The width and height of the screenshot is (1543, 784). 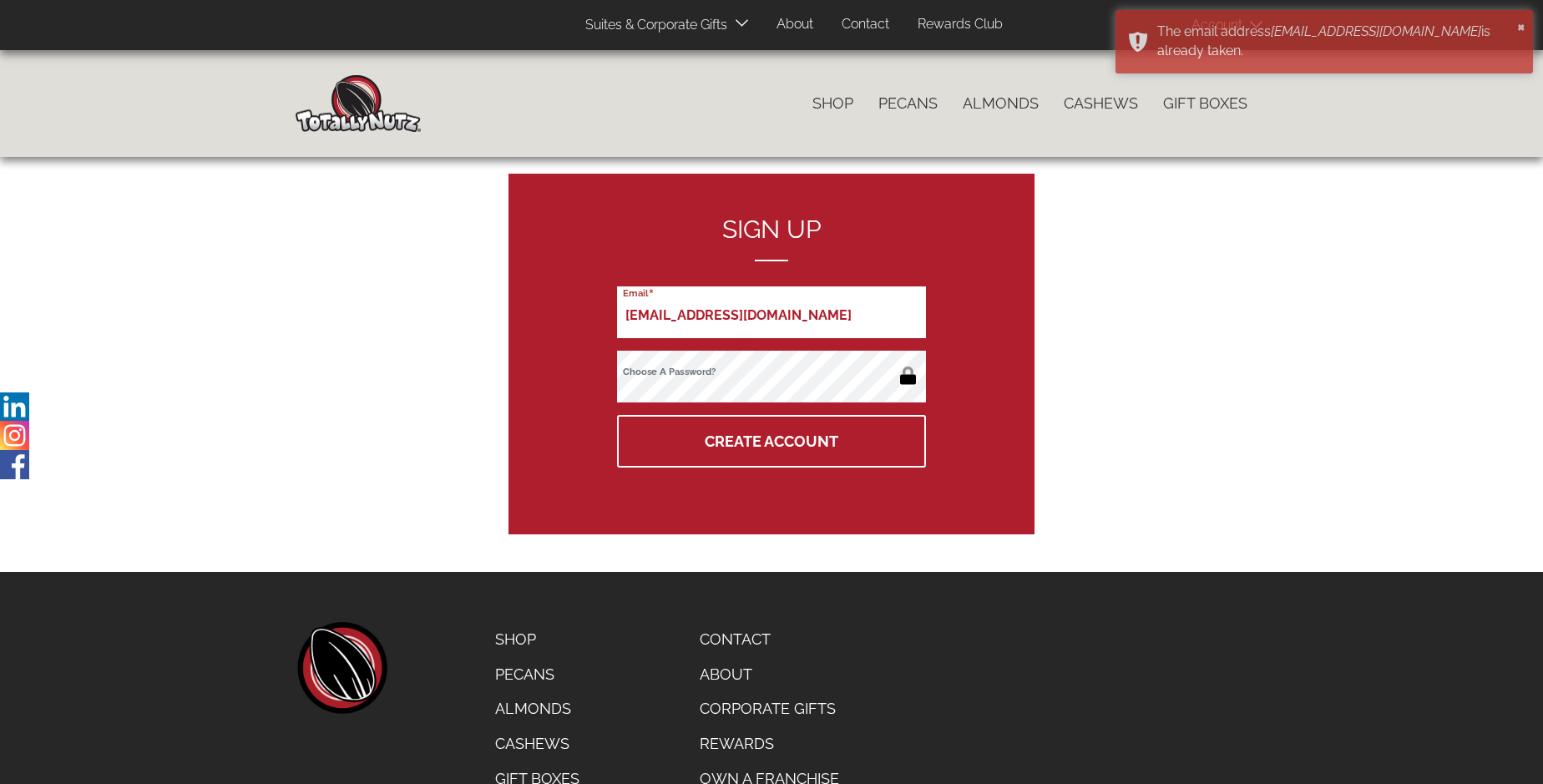 I want to click on input: Email, so click(x=772, y=312).